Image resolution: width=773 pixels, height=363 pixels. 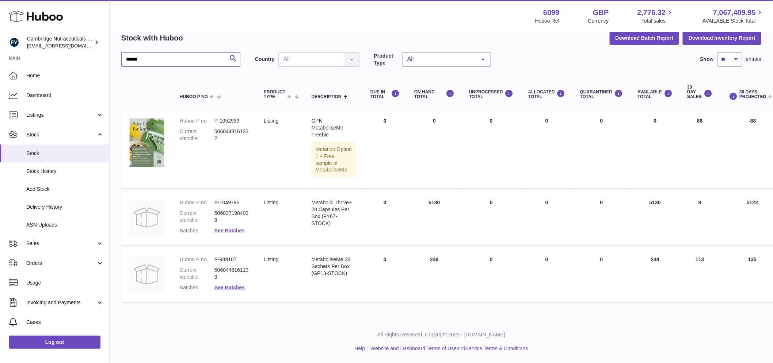 What do you see at coordinates (734, 12) in the screenshot?
I see `span: 7,067,409.95` at bounding box center [734, 12].